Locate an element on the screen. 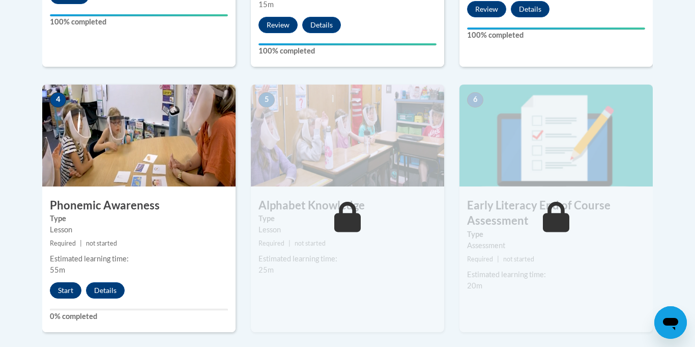 This screenshot has width=695, height=347. div: Assessment is located at coordinates (556, 245).